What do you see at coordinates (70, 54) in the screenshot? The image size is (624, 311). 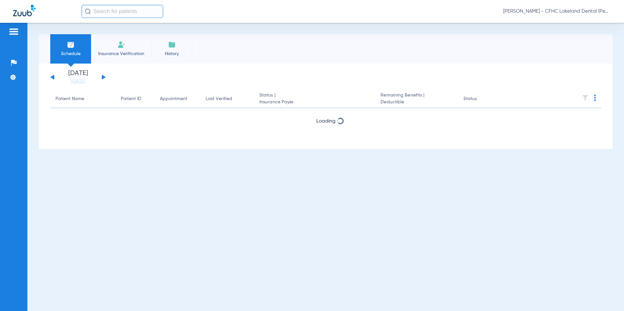 I see `span: Schedule` at bounding box center [70, 54].